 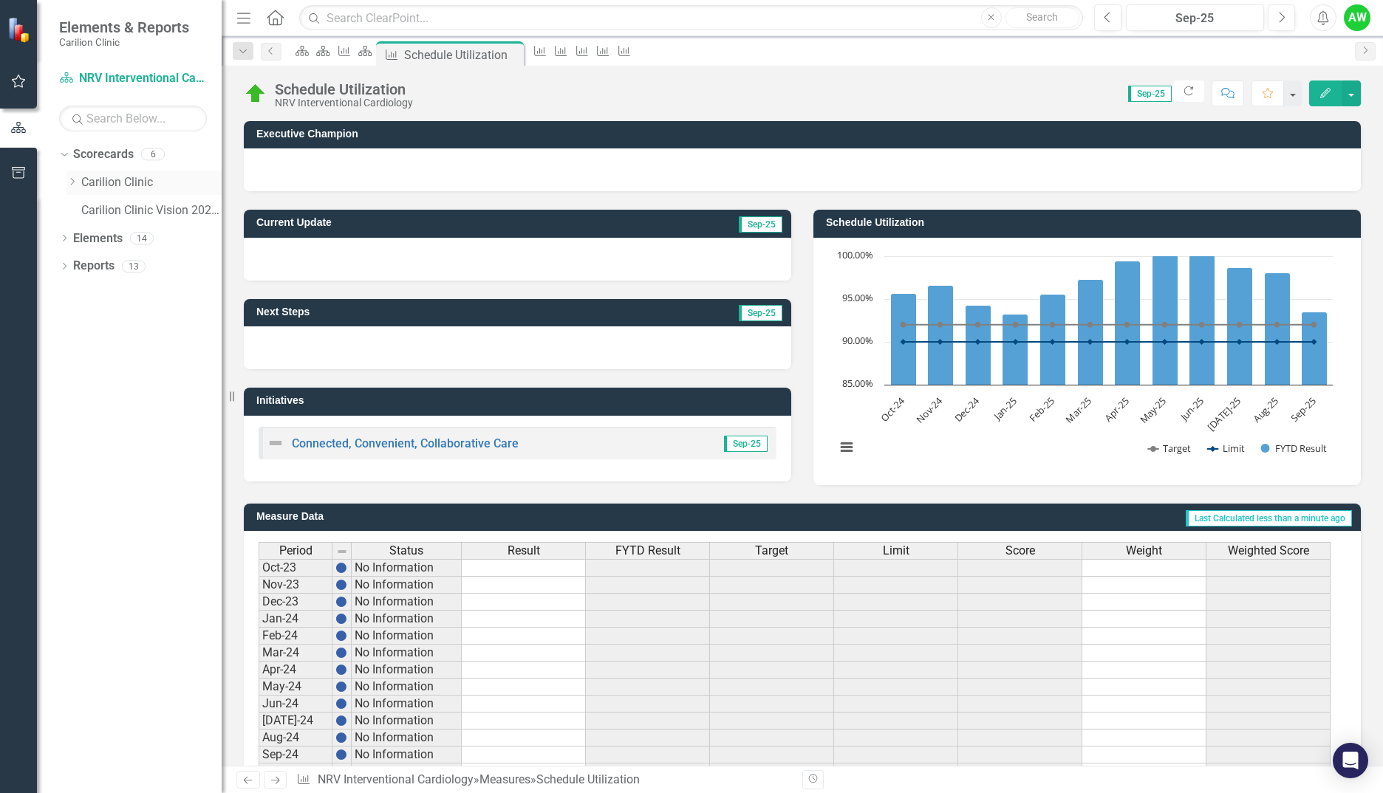 What do you see at coordinates (1078, 410) in the screenshot?
I see `text: Mar-25` at bounding box center [1078, 410].